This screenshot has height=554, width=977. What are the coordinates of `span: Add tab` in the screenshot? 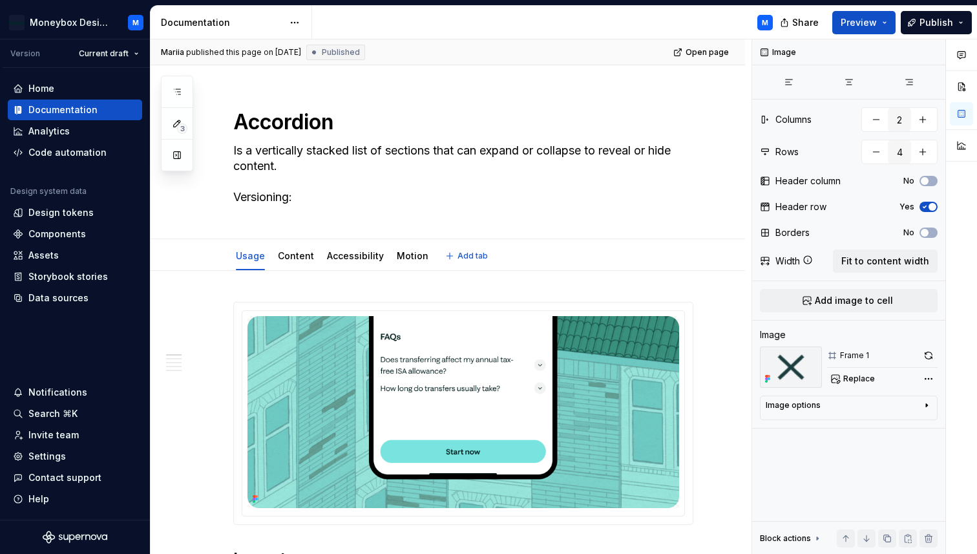 It's located at (472, 256).